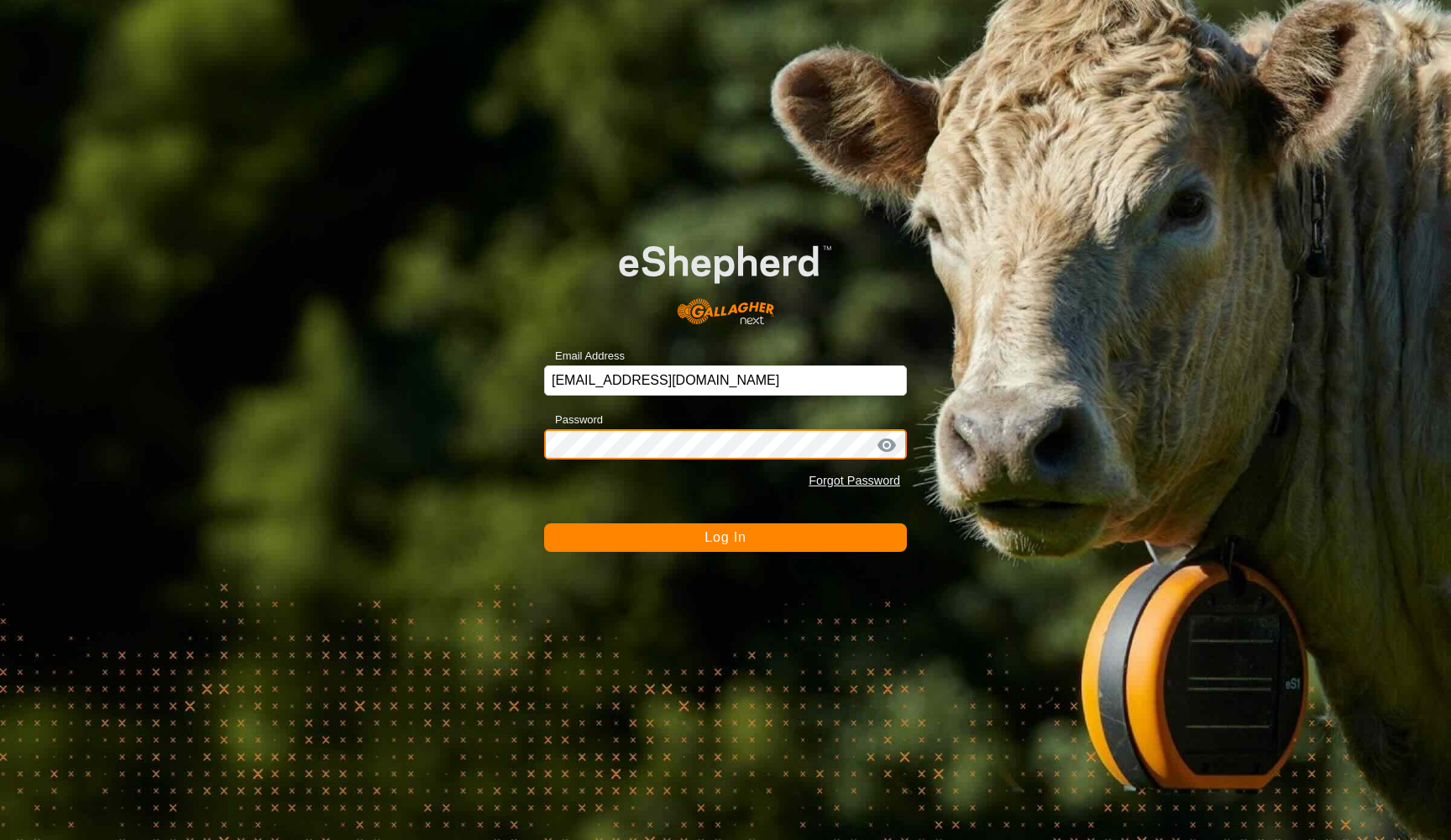 Image resolution: width=1451 pixels, height=840 pixels. I want to click on label: Password, so click(573, 420).